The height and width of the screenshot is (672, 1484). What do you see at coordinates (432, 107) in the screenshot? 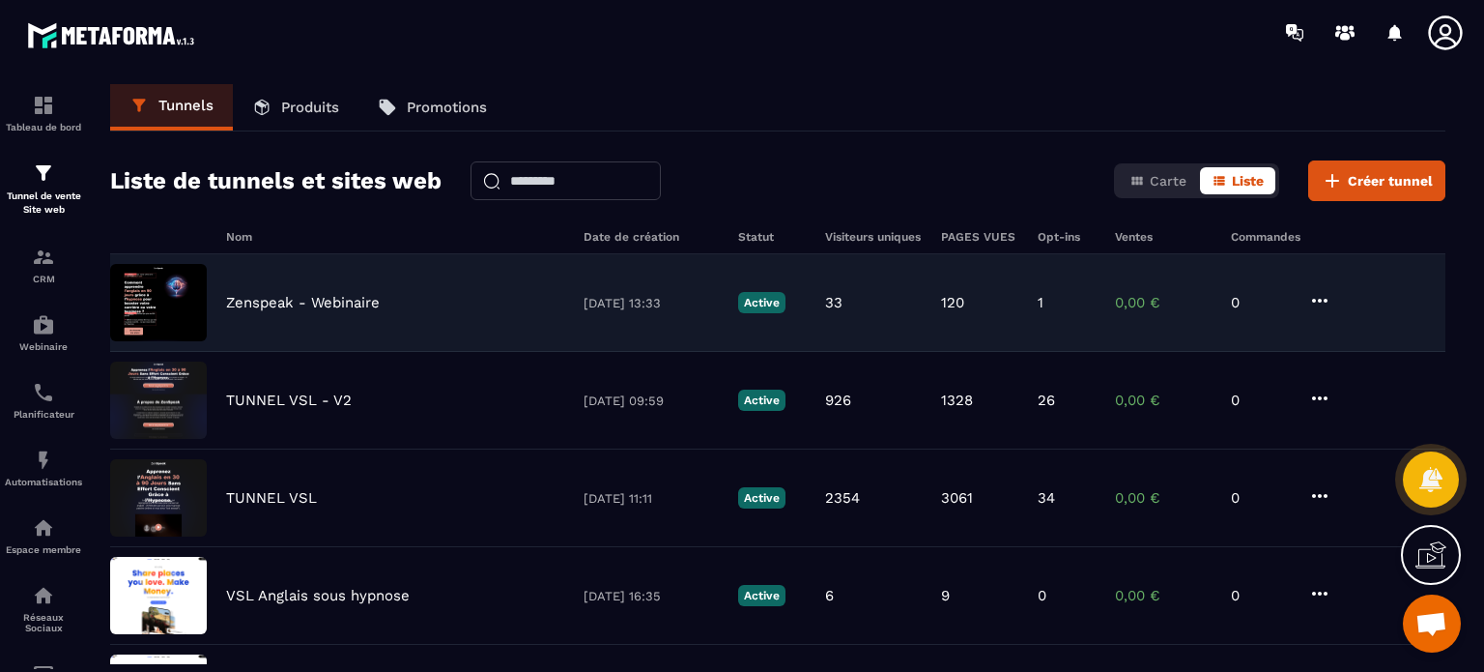
I see `a: Promotions` at bounding box center [432, 107].